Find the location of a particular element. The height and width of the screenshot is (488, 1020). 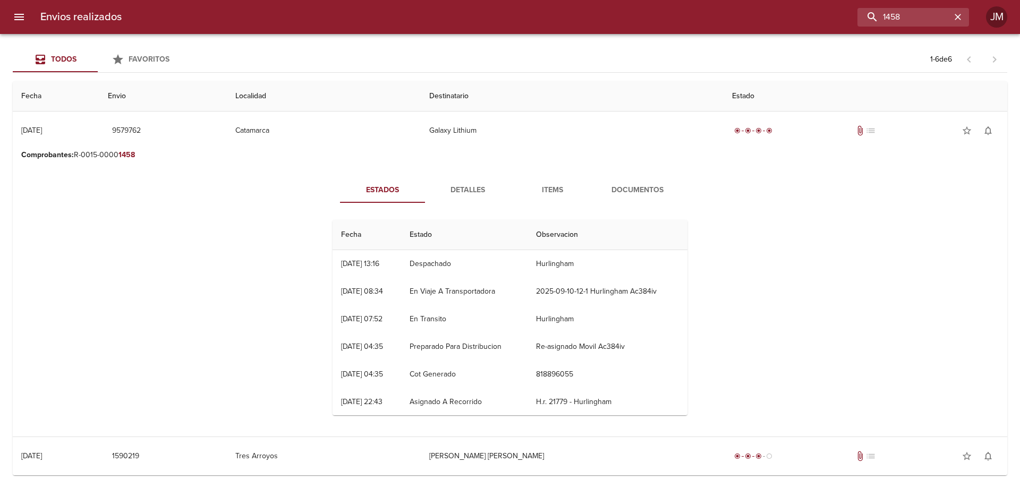

b: Comprobantes : is located at coordinates (47, 155).